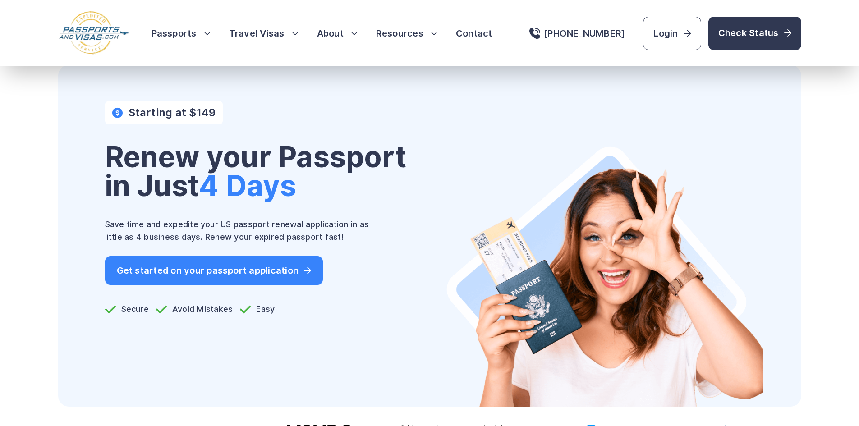 Image resolution: width=859 pixels, height=426 pixels. What do you see at coordinates (248, 185) in the screenshot?
I see `span: 4 Days` at bounding box center [248, 185].